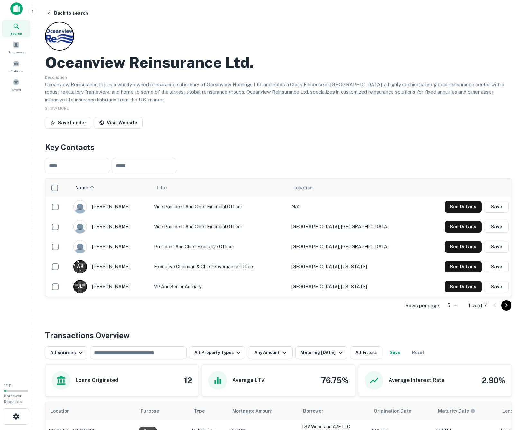 The image size is (525, 430). I want to click on h6: Average LTV, so click(248, 380).